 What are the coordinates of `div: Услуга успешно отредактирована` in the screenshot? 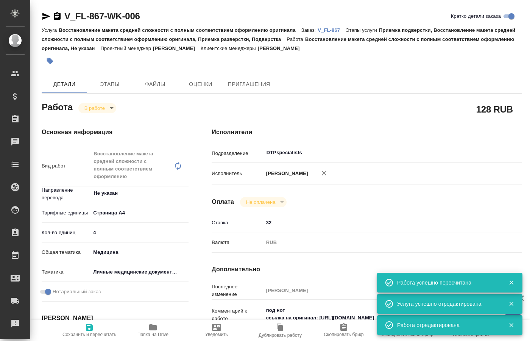 It's located at (447, 304).